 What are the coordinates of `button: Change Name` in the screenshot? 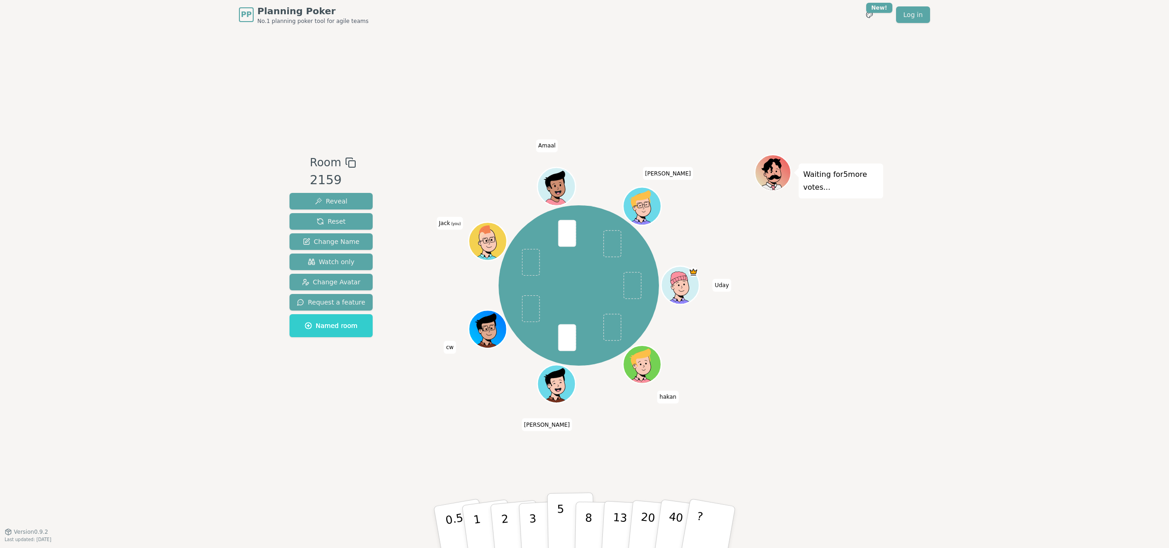 It's located at (331, 242).